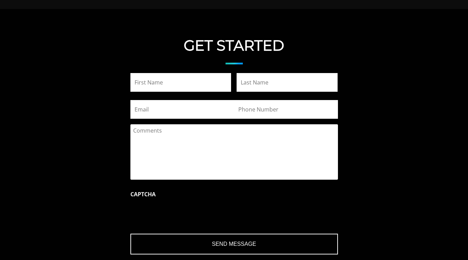 Image resolution: width=468 pixels, height=260 pixels. What do you see at coordinates (287, 82) in the screenshot?
I see `input: Last Name` at bounding box center [287, 82].